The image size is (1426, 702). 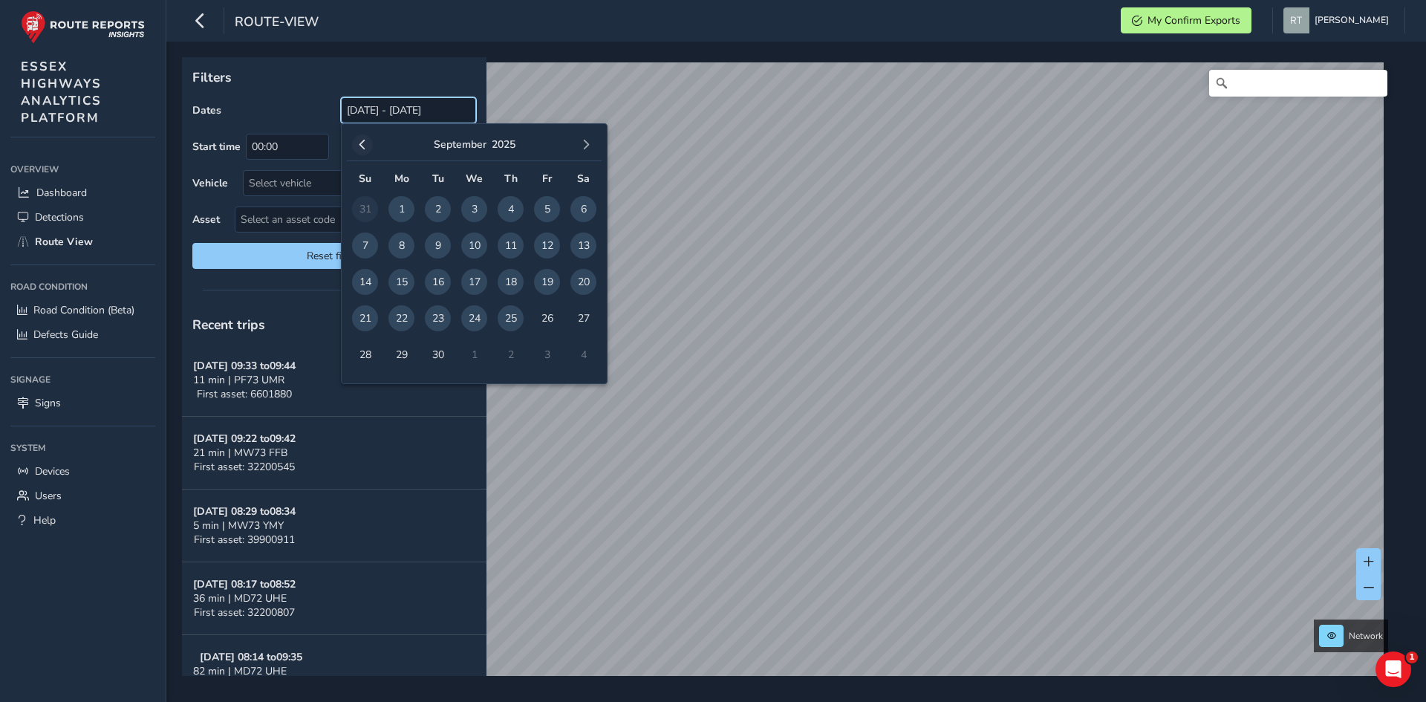 I want to click on span: 27, so click(x=583, y=318).